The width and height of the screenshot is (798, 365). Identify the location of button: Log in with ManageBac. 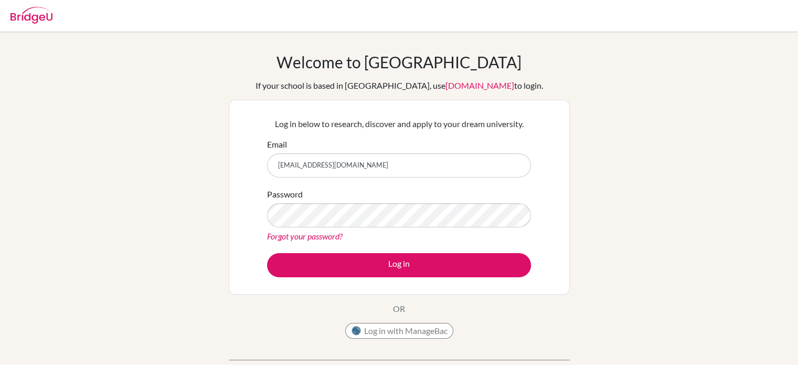
(399, 331).